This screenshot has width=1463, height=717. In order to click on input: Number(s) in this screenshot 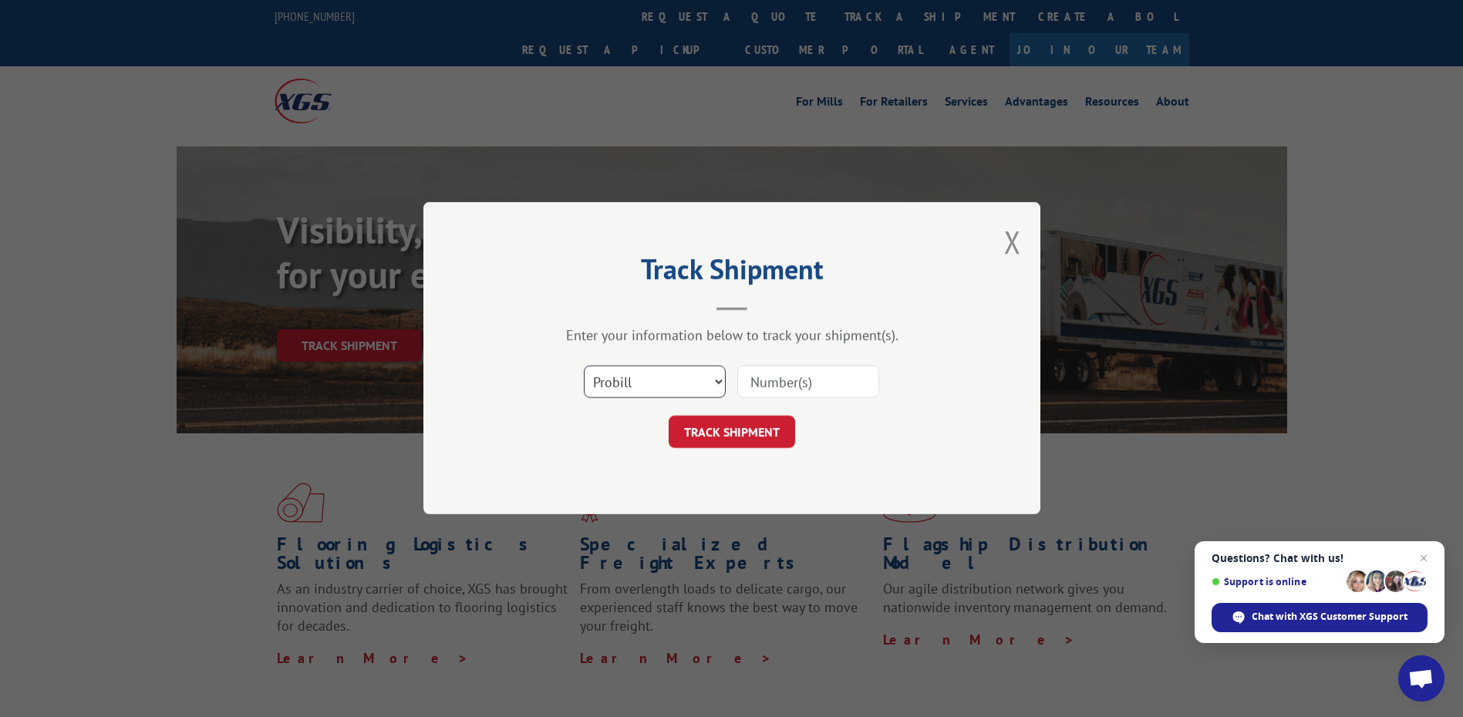, I will do `click(808, 383)`.